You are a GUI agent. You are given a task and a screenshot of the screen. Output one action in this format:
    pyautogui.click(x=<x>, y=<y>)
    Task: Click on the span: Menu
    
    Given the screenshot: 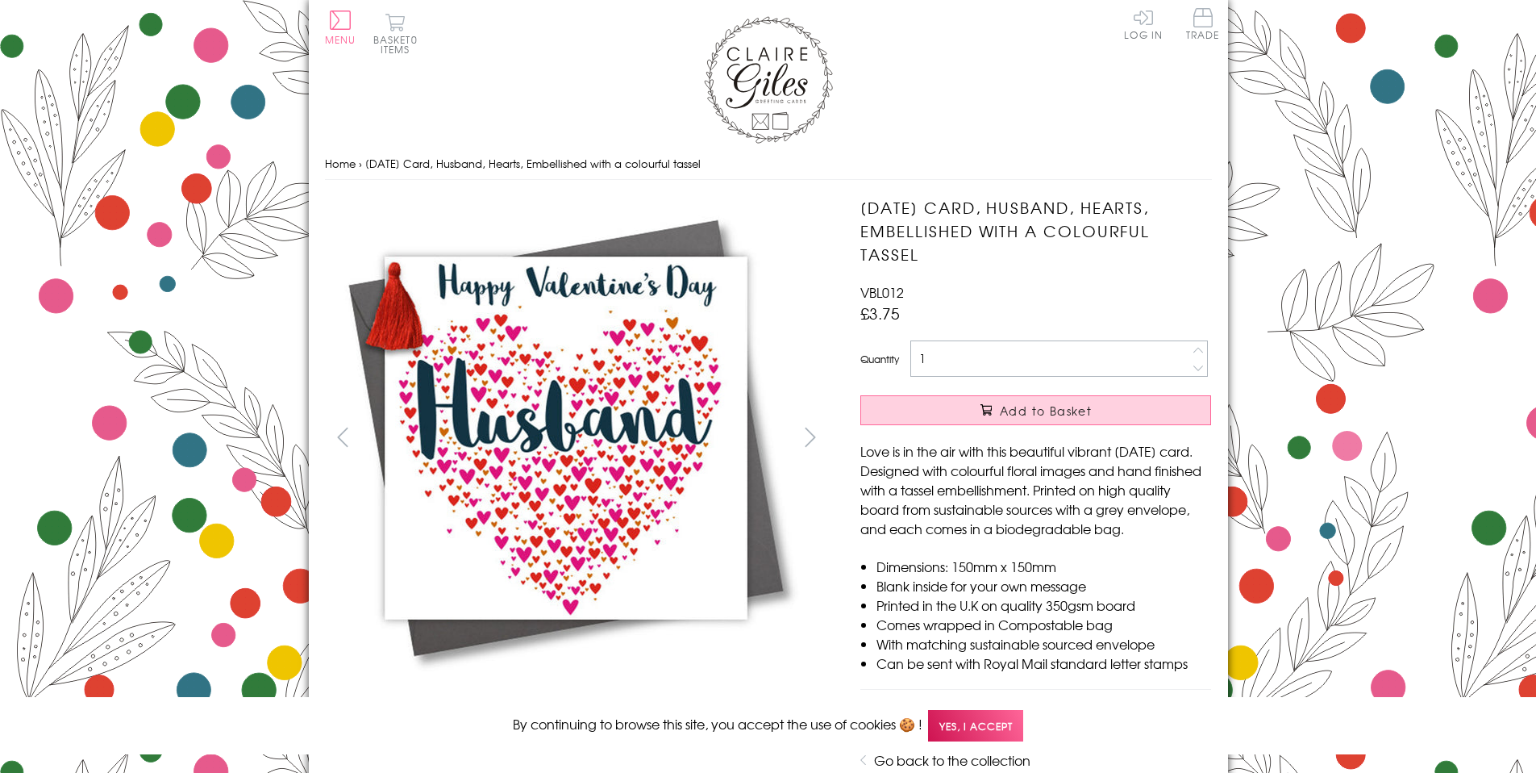 What is the action you would take?
    pyautogui.click(x=340, y=40)
    